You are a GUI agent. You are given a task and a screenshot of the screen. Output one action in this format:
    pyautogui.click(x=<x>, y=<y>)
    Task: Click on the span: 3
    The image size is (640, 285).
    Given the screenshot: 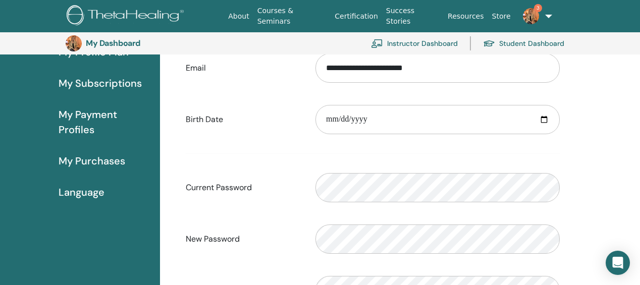 What is the action you would take?
    pyautogui.click(x=538, y=8)
    